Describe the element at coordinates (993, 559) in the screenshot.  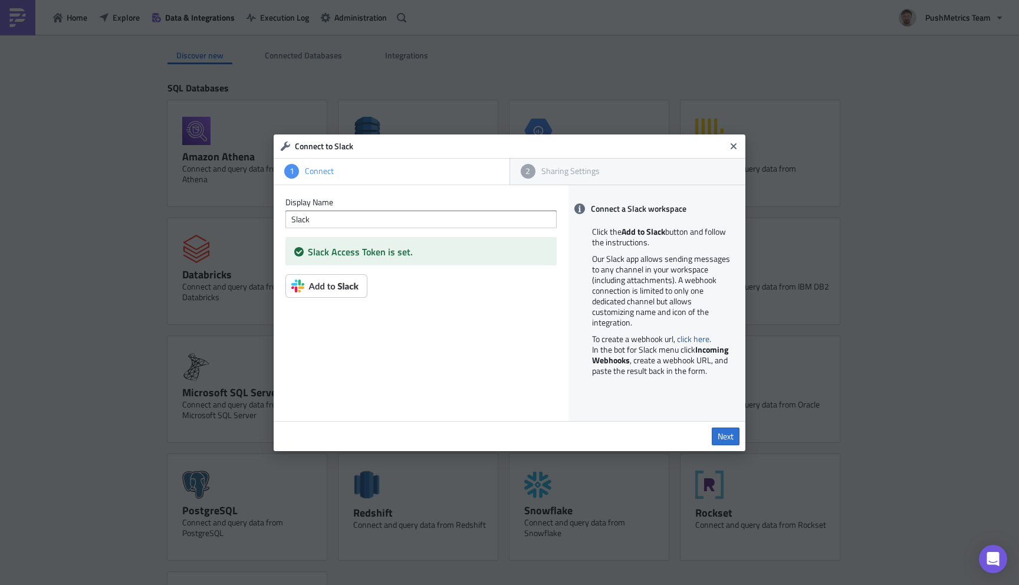
I see `div: Open Intercom Messenger` at that location.